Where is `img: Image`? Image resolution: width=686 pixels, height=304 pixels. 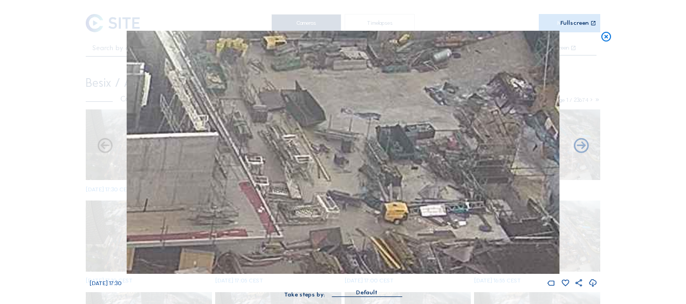 img: Image is located at coordinates (343, 152).